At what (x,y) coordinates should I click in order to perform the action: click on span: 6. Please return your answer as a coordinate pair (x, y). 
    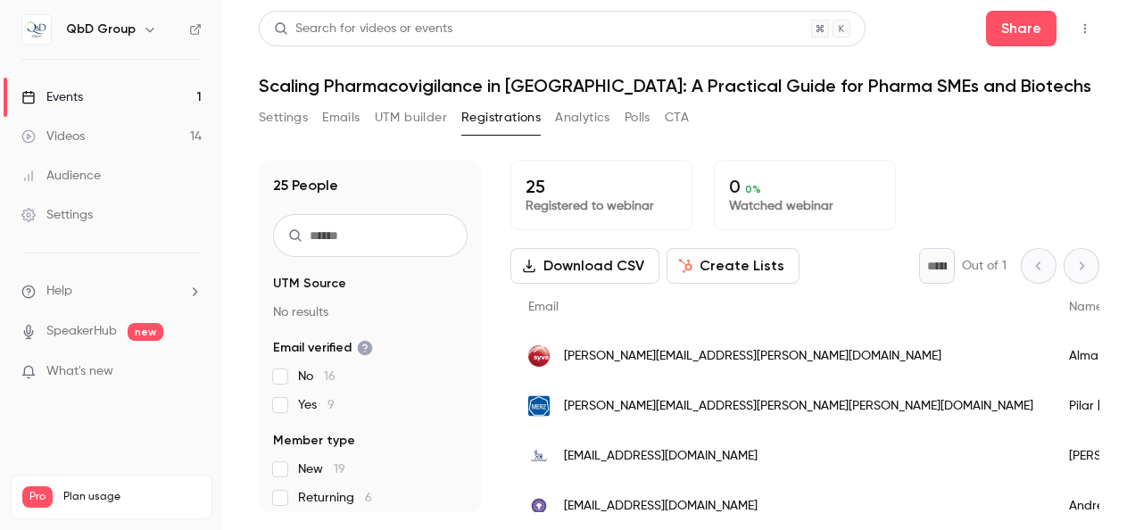
    Looking at the image, I should click on (369, 498).